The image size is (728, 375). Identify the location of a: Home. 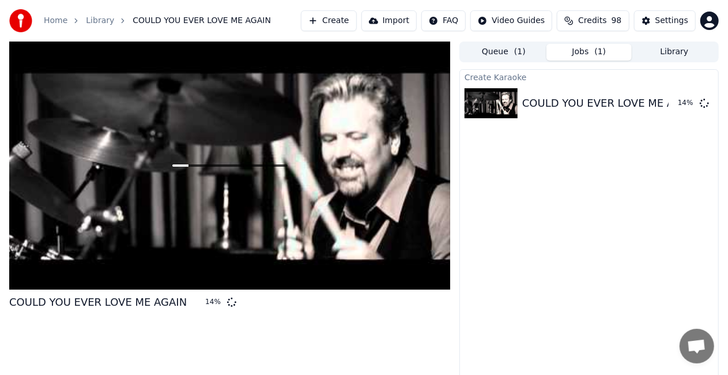
(55, 21).